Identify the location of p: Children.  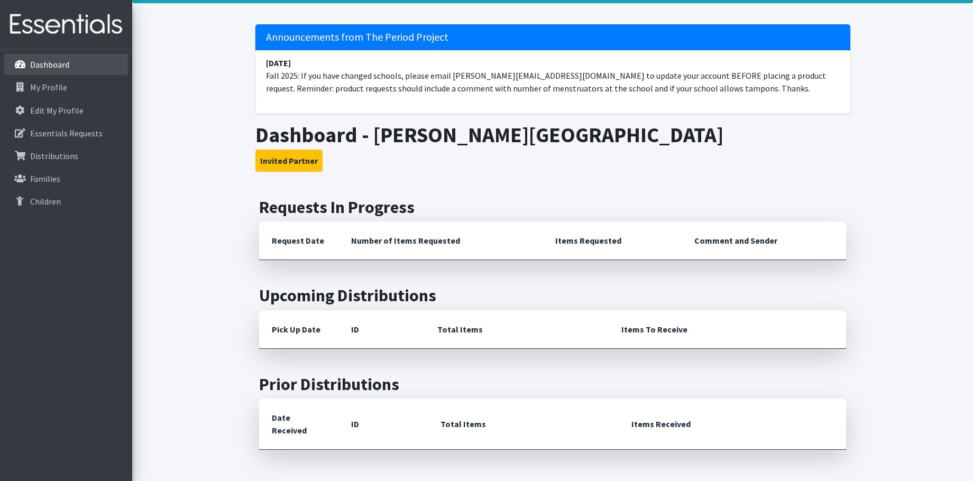
(45, 201).